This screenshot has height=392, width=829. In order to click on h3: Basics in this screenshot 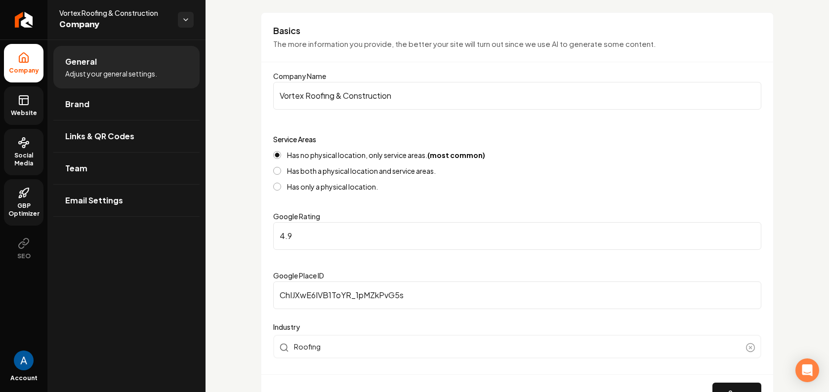, I will do `click(517, 31)`.